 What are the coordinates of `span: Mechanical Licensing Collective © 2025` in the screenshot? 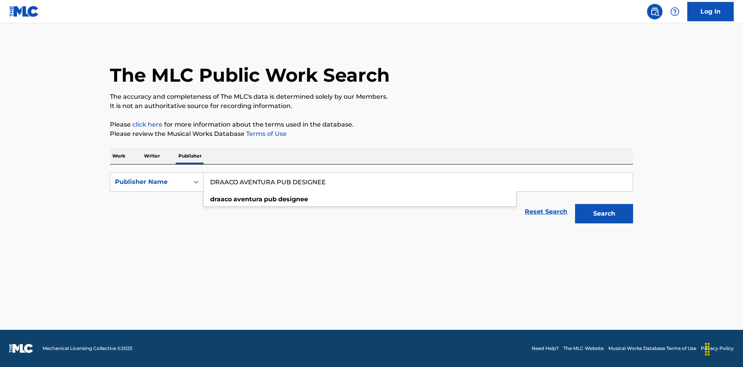 It's located at (87, 348).